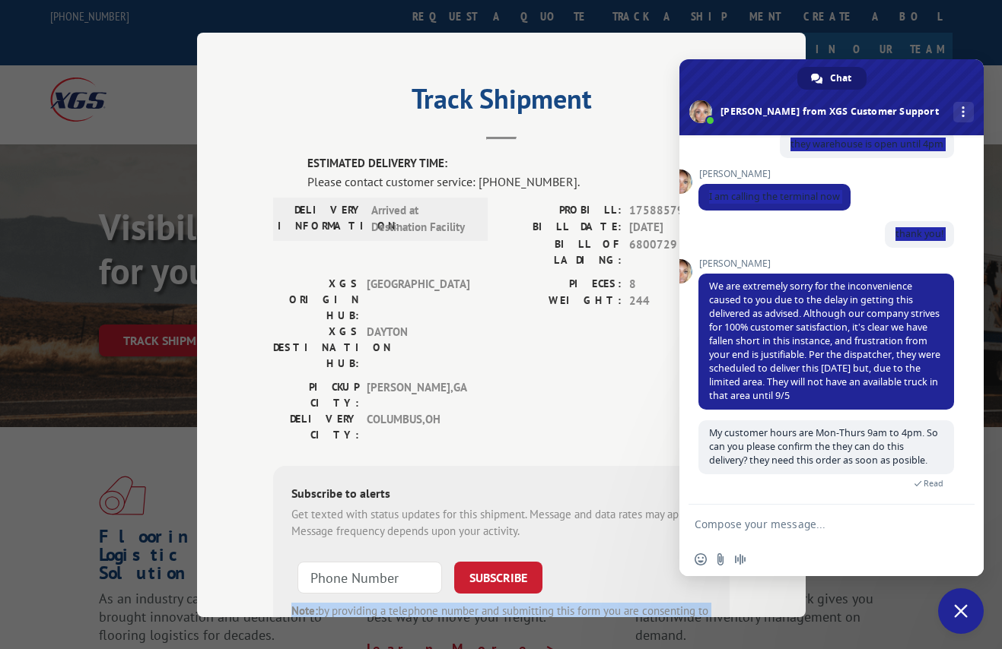  Describe the element at coordinates (866, 144) in the screenshot. I see `span: they warehouse is open until 4pm` at that location.